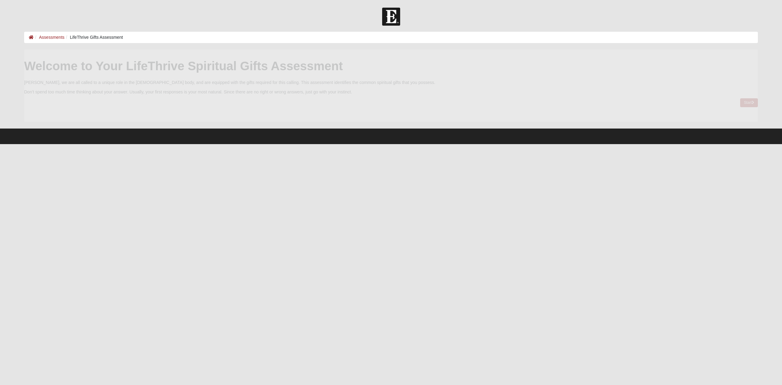 The width and height of the screenshot is (782, 385). I want to click on h2: Welcome to Your LifeThrive Spiritual Gifts Assessment, so click(391, 66).